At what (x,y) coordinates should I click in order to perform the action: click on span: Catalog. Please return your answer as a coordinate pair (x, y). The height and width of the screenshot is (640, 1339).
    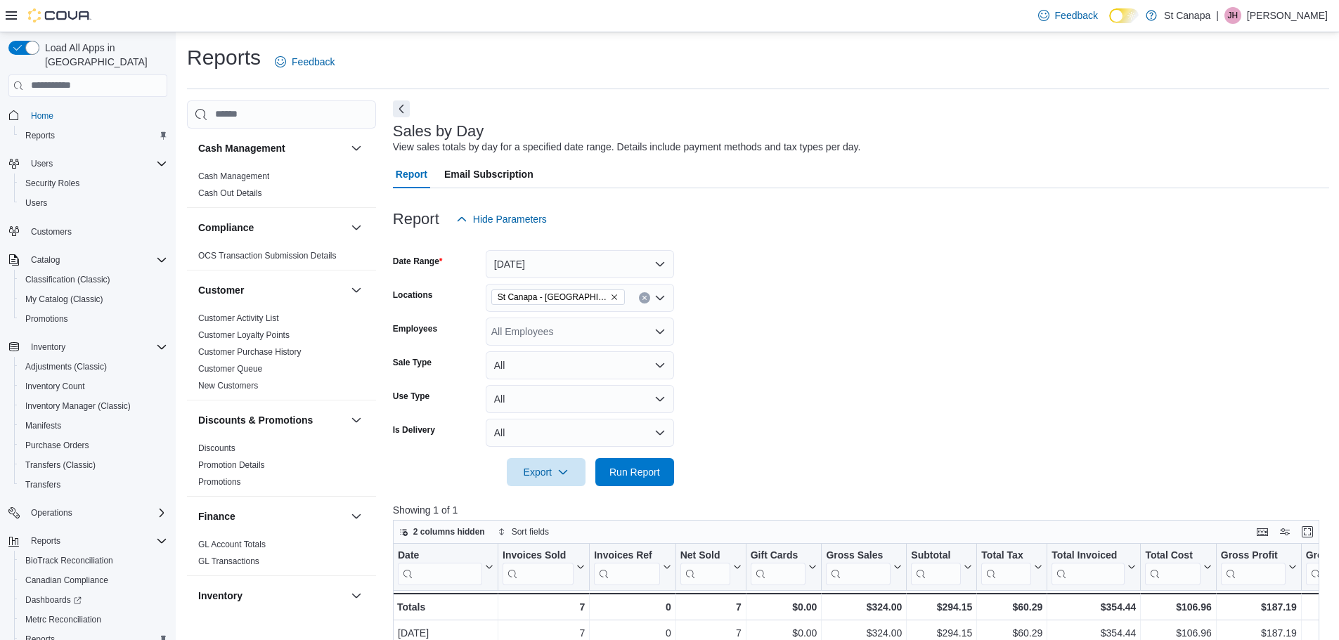
    Looking at the image, I should click on (45, 260).